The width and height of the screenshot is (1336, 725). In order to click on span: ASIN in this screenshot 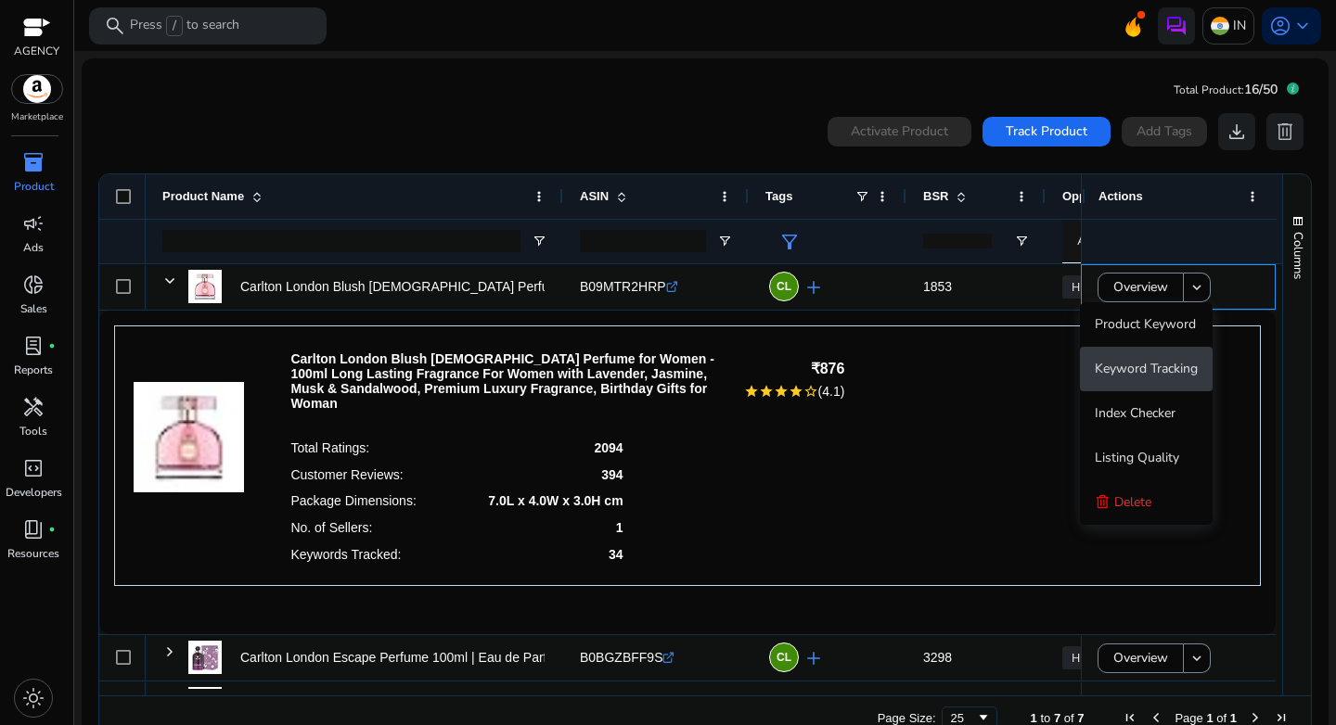, I will do `click(594, 196)`.